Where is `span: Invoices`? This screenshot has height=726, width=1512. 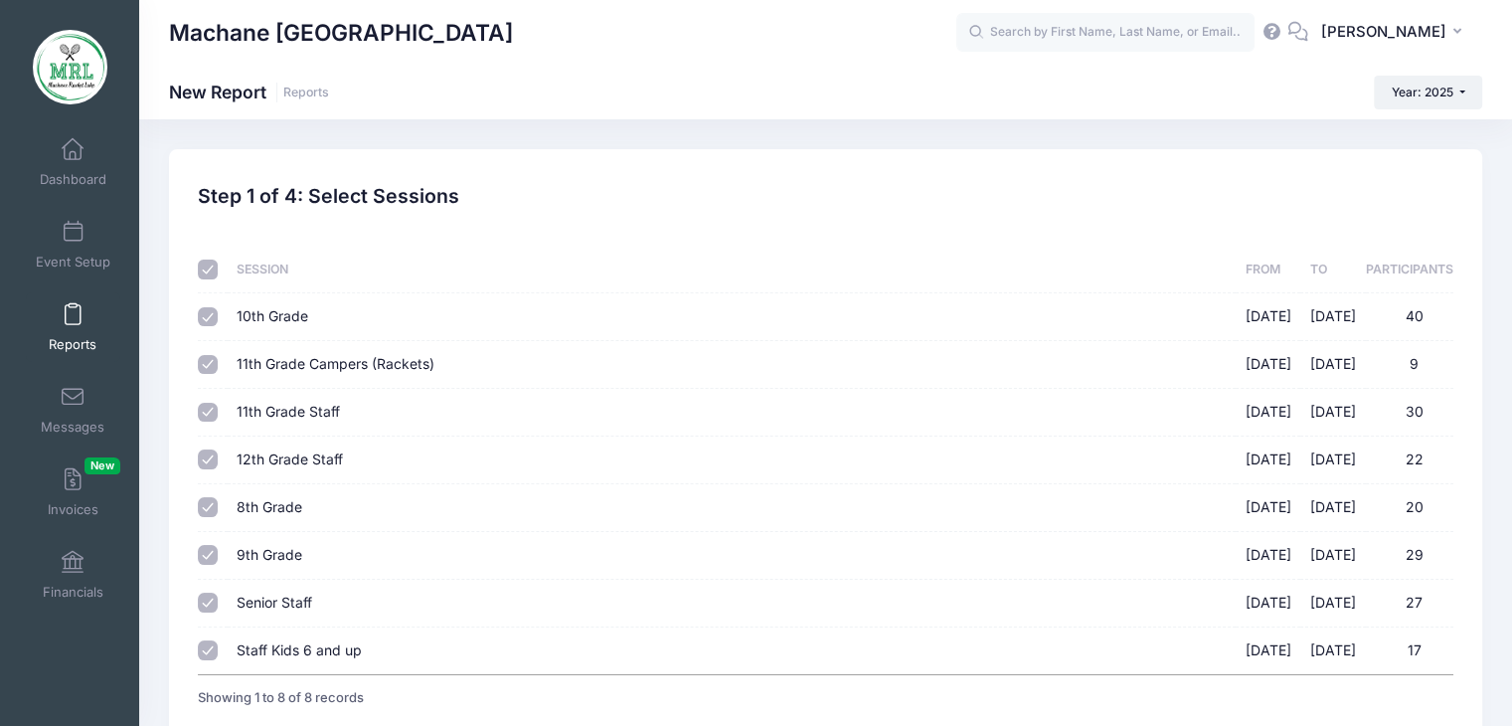 span: Invoices is located at coordinates (73, 509).